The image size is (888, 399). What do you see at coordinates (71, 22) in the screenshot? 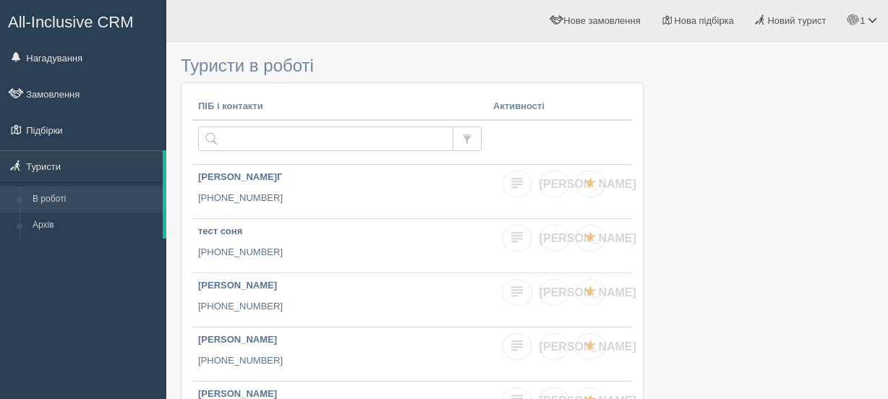
I see `span: All-Inclusive CRM` at bounding box center [71, 22].